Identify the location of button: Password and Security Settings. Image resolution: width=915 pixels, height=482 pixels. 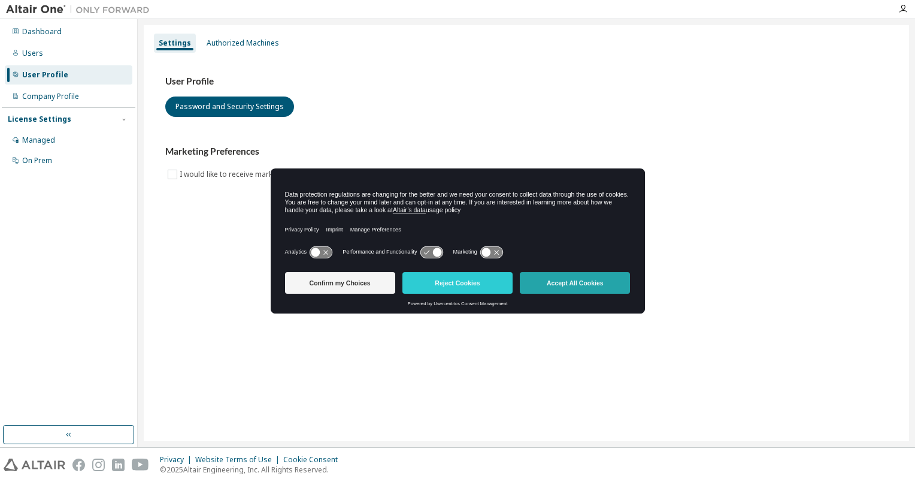
(229, 107).